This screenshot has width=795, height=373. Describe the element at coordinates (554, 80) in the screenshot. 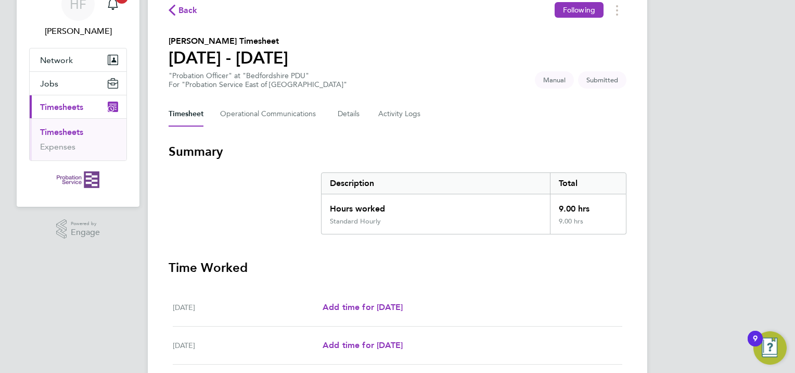

I see `span: This timesheet was manually created.` at that location.